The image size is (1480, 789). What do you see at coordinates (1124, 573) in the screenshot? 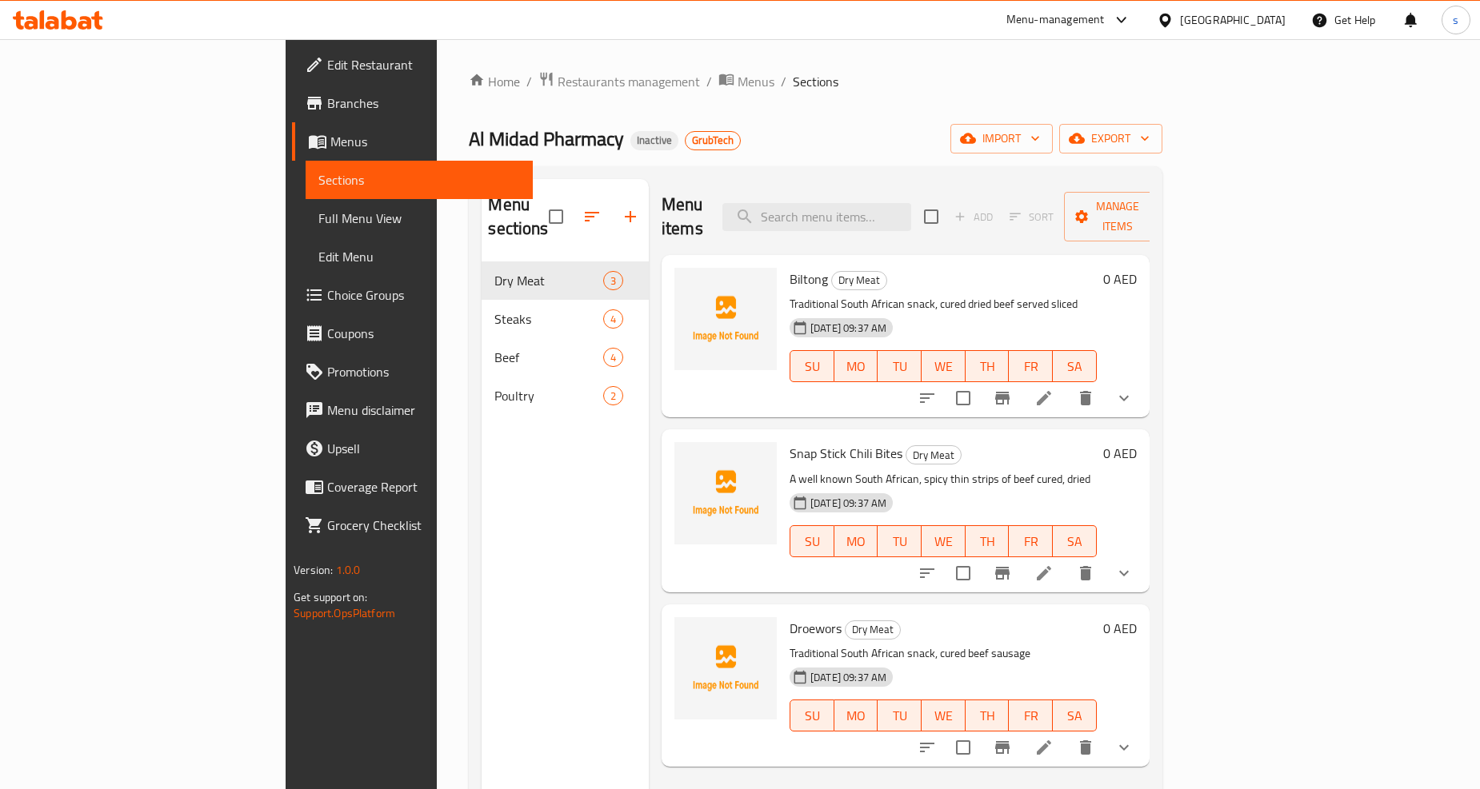
I see `svg: Show Choices` at bounding box center [1124, 573].